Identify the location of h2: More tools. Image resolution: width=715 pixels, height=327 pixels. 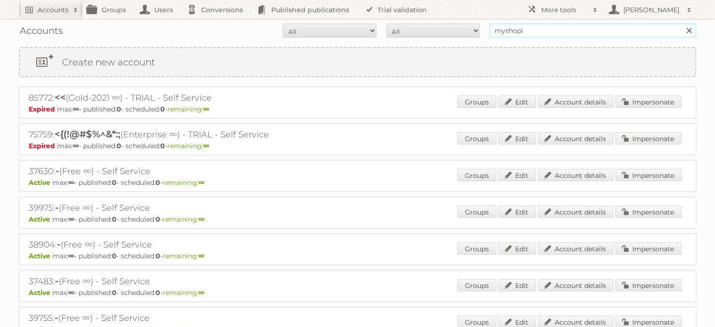
(565, 10).